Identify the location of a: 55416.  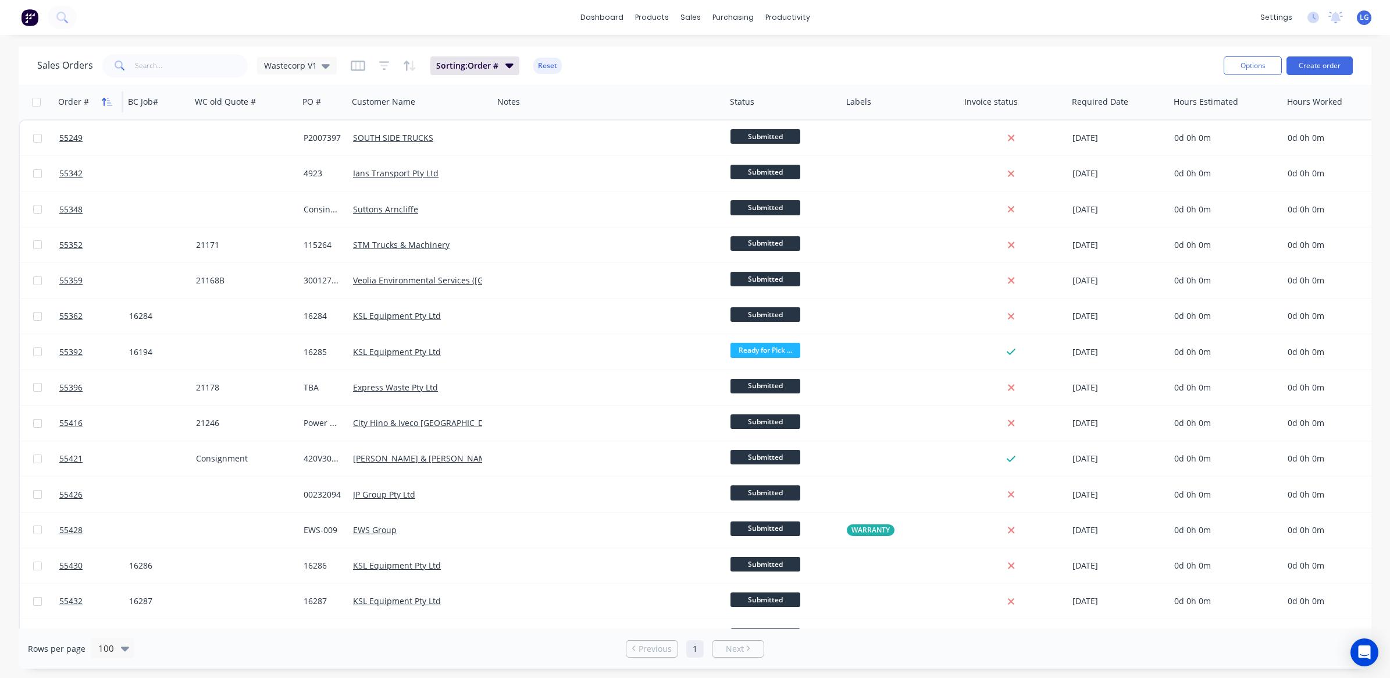
(94, 423).